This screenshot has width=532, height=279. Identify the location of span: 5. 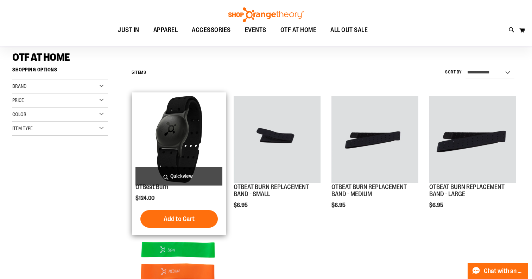
(133, 72).